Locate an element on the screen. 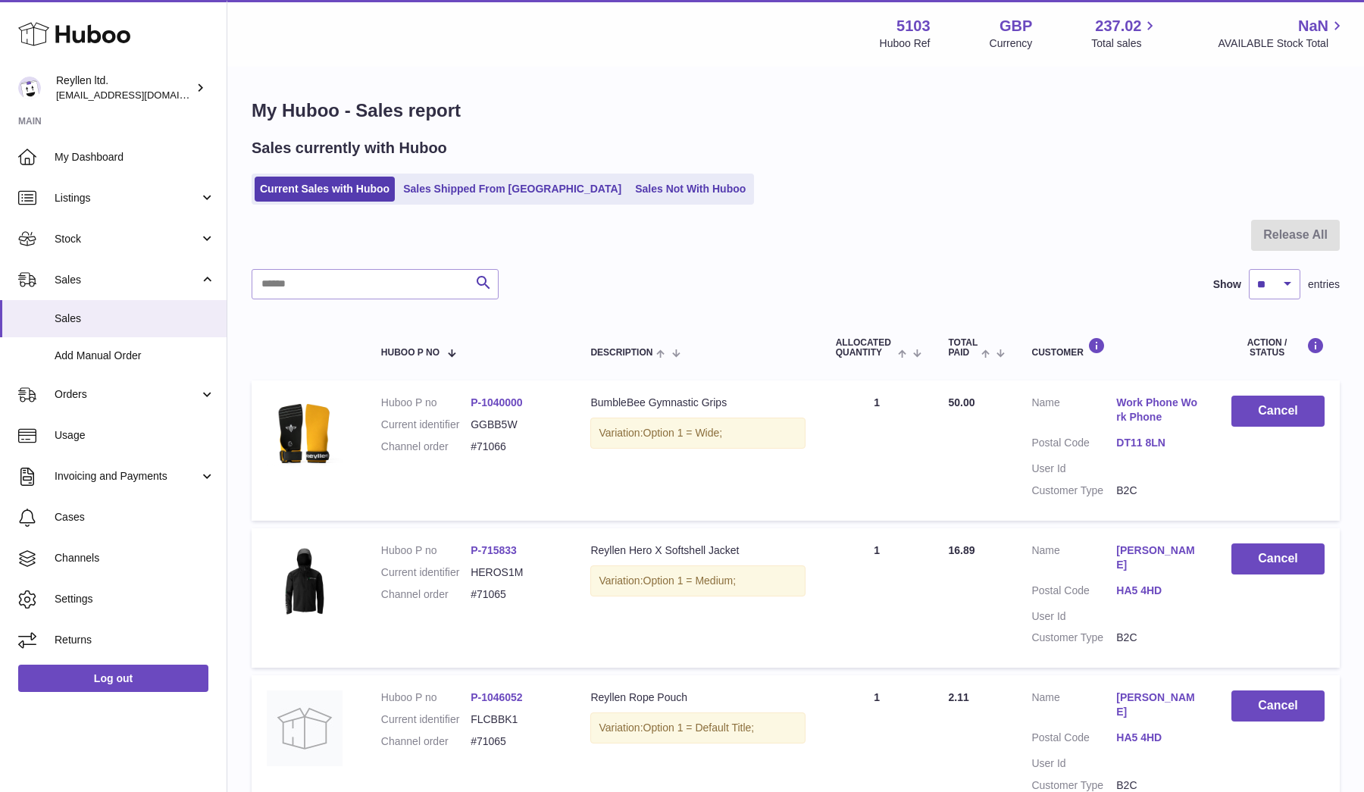 This screenshot has height=792, width=1364. a: P-715833 is located at coordinates (493, 550).